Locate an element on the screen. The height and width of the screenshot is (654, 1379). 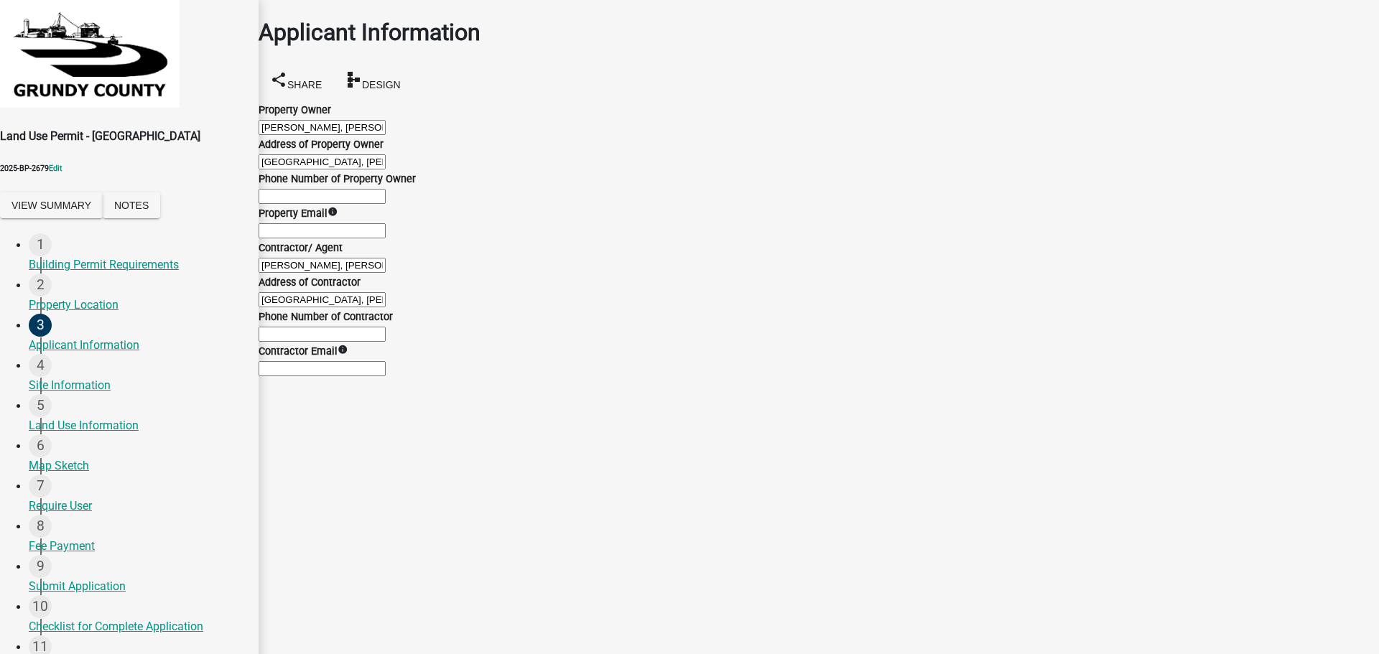
label: Contractor Email is located at coordinates (298, 351).